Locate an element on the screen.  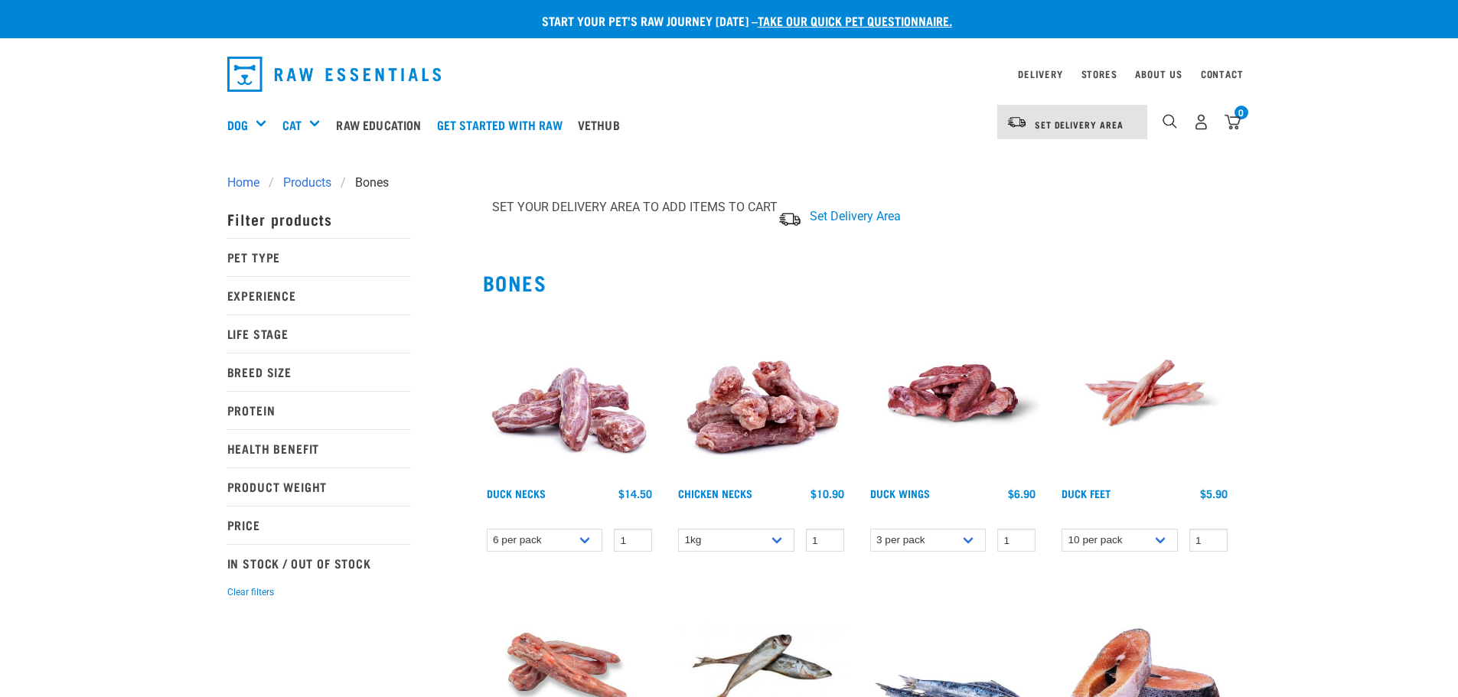
nav: breadcrumbs is located at coordinates (729, 183).